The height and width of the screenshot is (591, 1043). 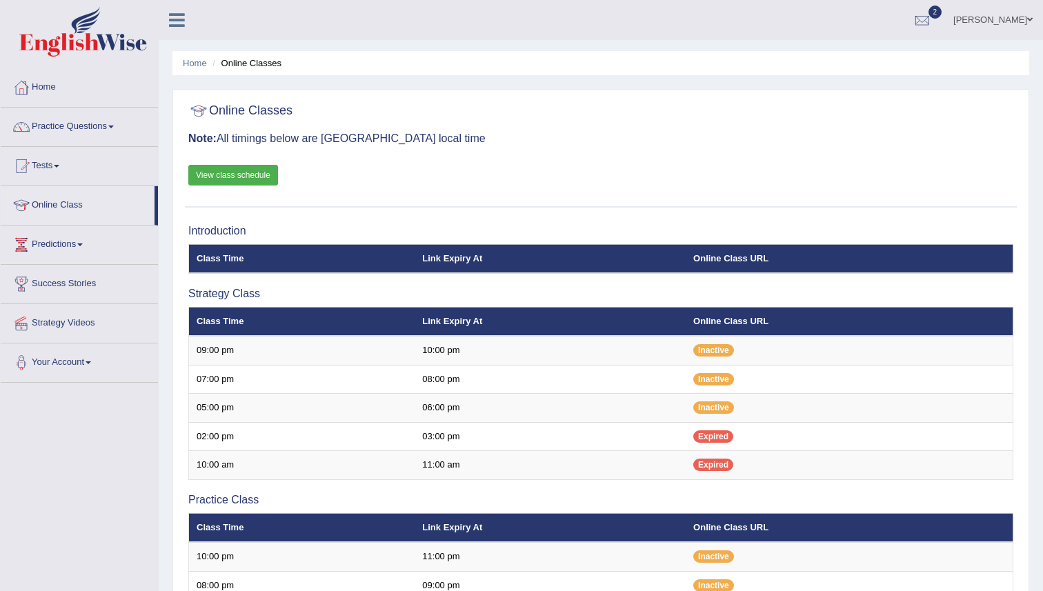 What do you see at coordinates (550, 437) in the screenshot?
I see `td: 03:00 pm` at bounding box center [550, 437].